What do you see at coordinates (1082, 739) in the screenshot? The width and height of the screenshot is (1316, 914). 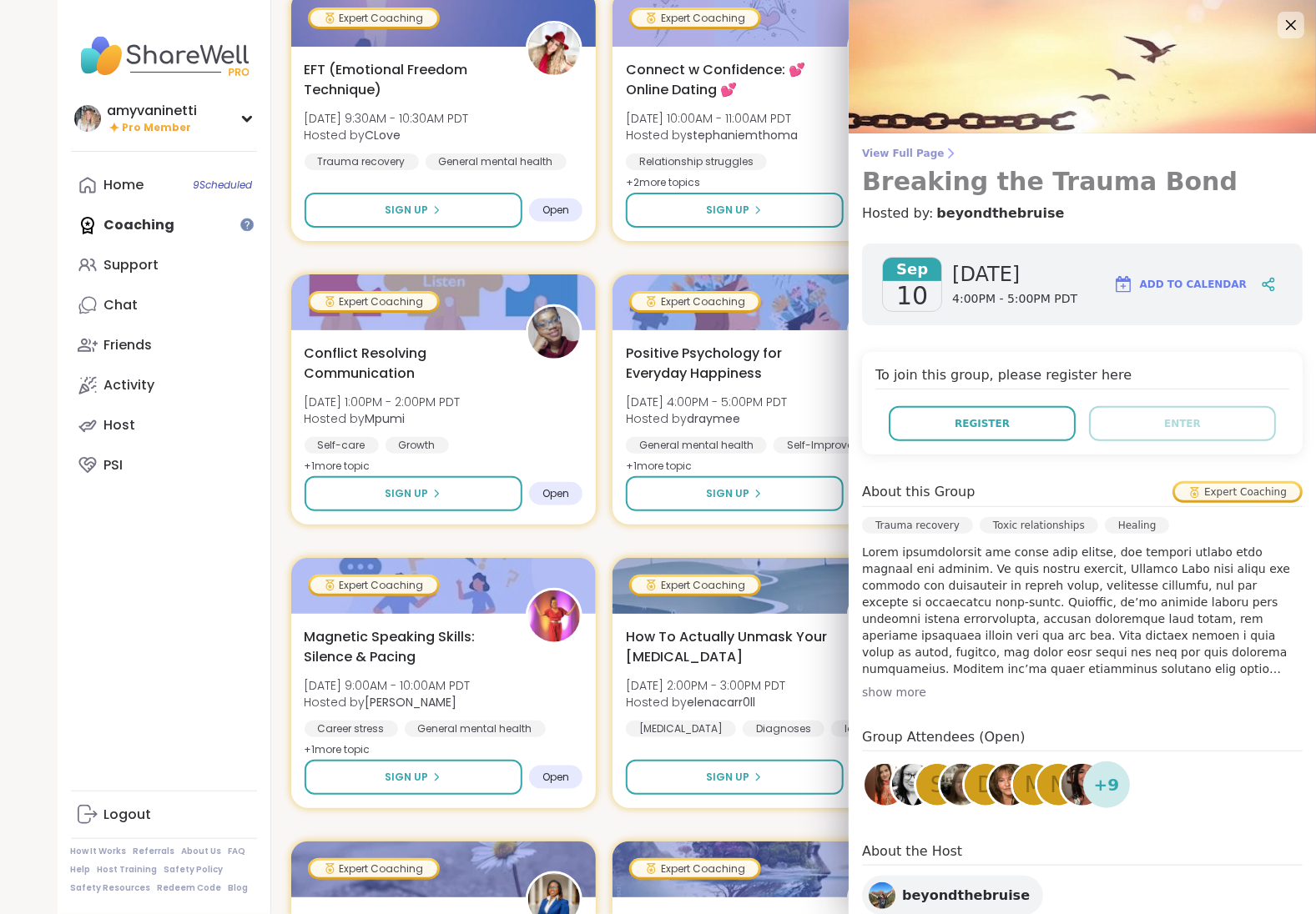 I see `h4: Group Attendees (Open)` at bounding box center [1082, 739].